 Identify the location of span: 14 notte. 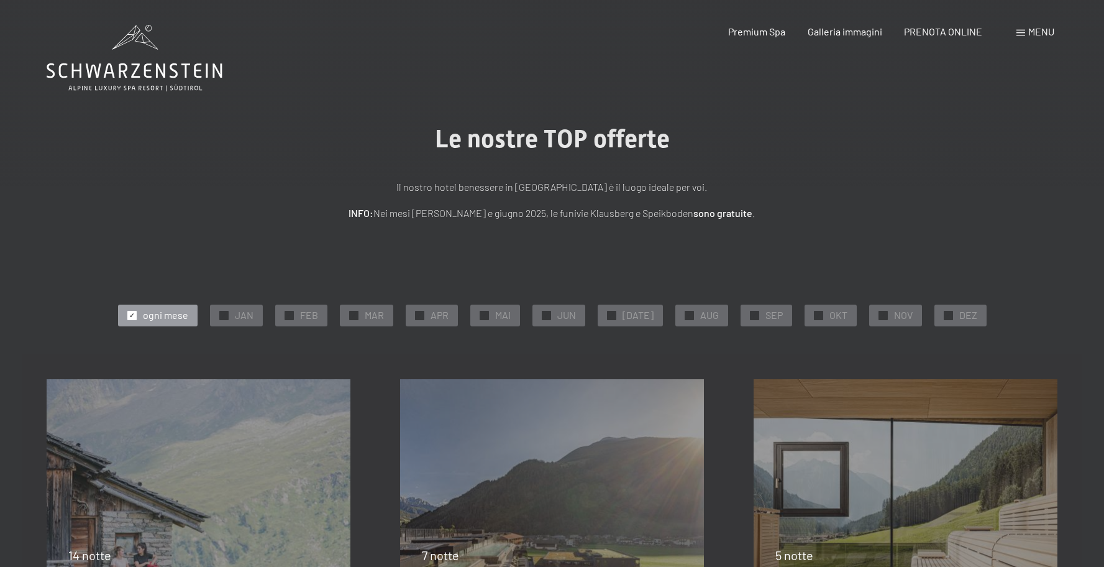
(89, 555).